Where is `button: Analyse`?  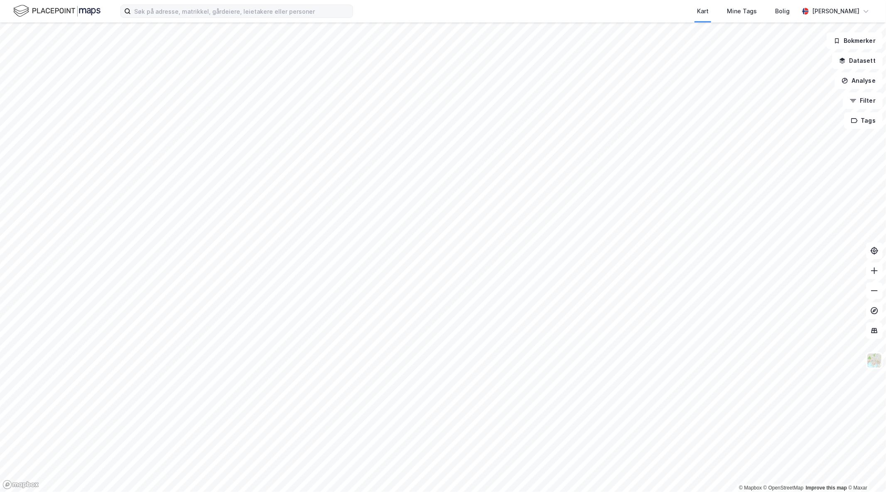
button: Analyse is located at coordinates (859, 81).